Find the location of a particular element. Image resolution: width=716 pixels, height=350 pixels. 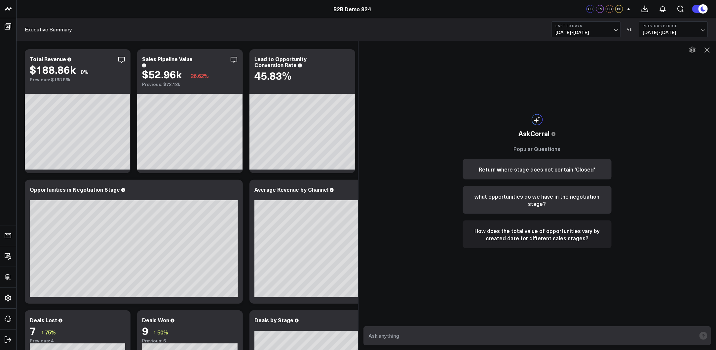

div: 7 is located at coordinates (33, 330).